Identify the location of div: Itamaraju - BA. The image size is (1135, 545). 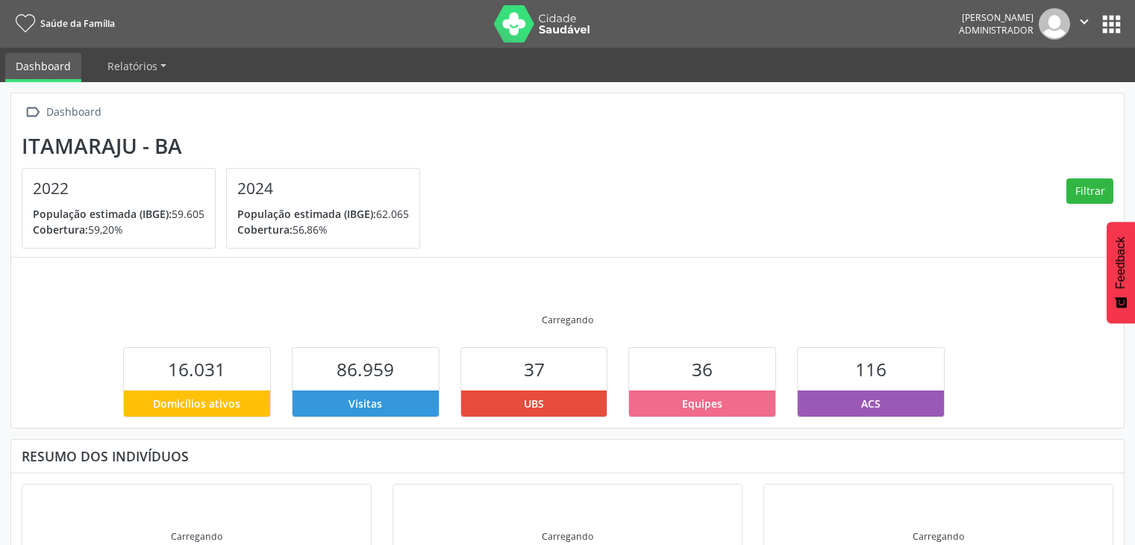
(226, 145).